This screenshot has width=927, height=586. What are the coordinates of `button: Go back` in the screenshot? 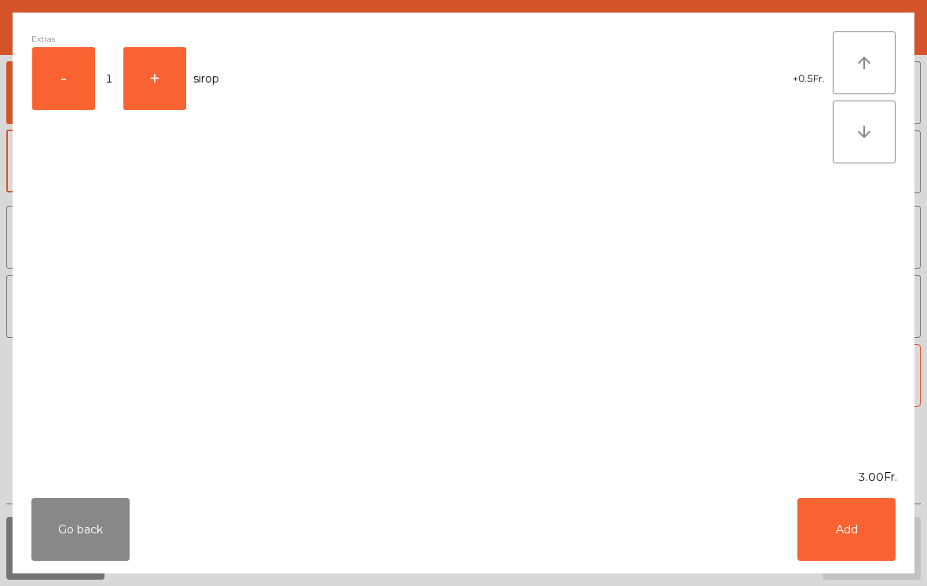 It's located at (80, 530).